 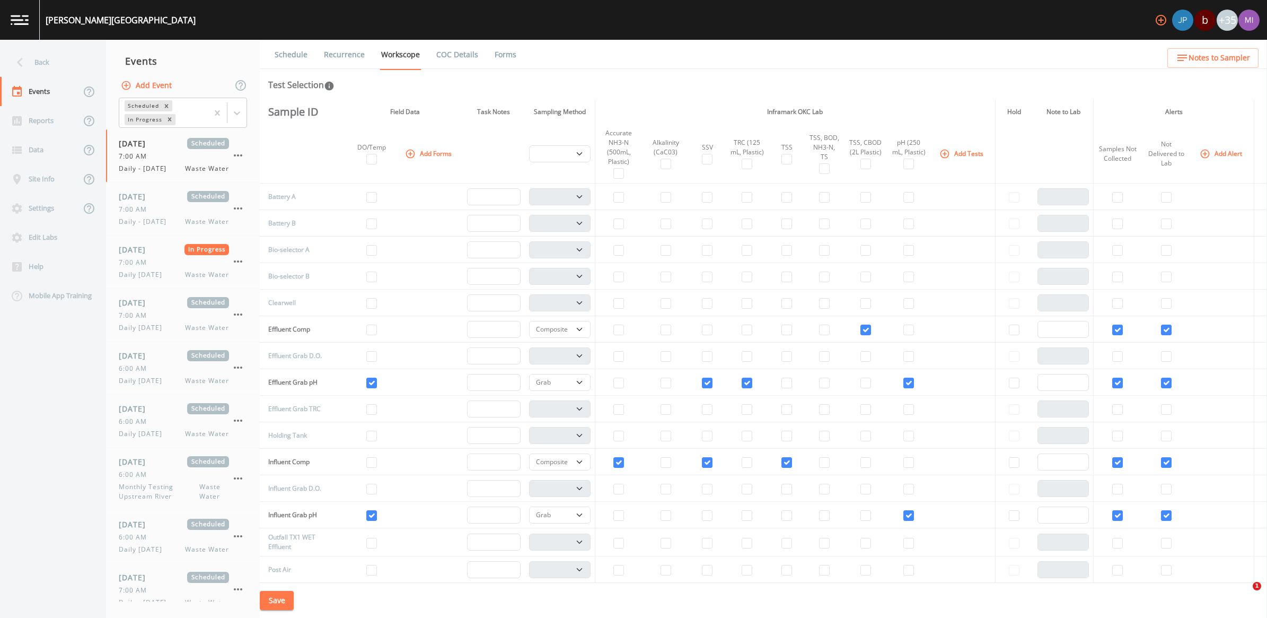 I want to click on th: Field Data, so click(x=404, y=112).